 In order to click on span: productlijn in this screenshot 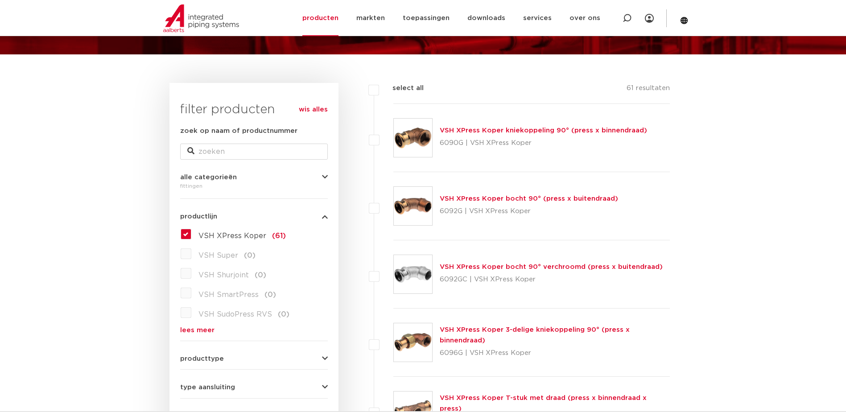, I will do `click(198, 216)`.